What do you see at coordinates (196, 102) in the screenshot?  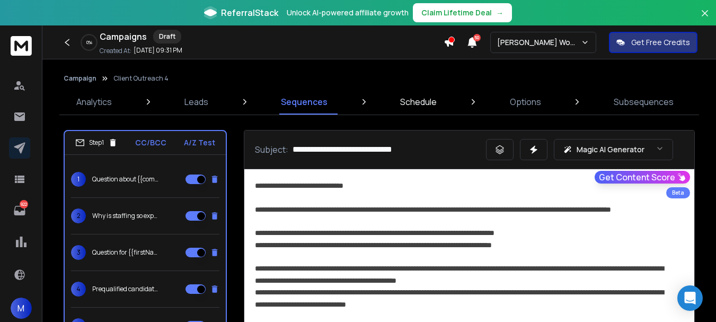 I see `a: Leads` at bounding box center [196, 102].